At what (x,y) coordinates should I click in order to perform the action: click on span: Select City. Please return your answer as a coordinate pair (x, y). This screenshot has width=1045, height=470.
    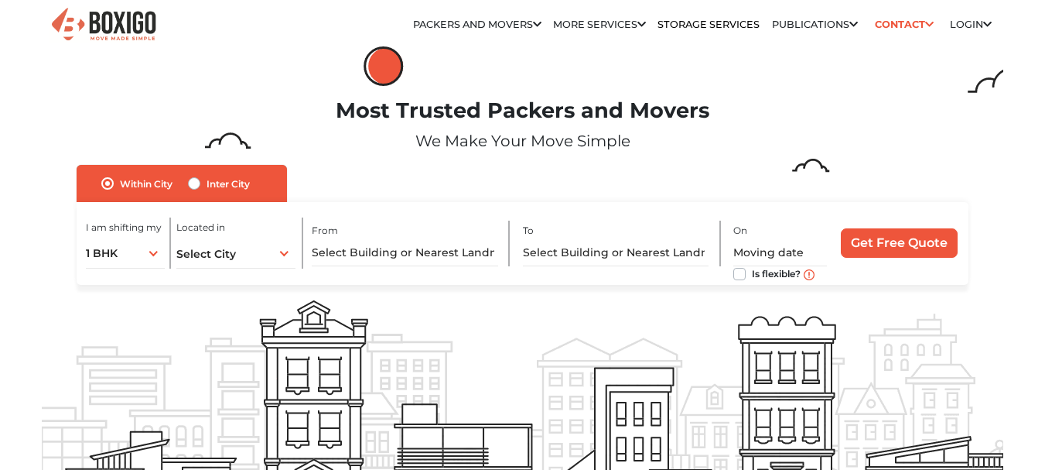
    Looking at the image, I should click on (206, 254).